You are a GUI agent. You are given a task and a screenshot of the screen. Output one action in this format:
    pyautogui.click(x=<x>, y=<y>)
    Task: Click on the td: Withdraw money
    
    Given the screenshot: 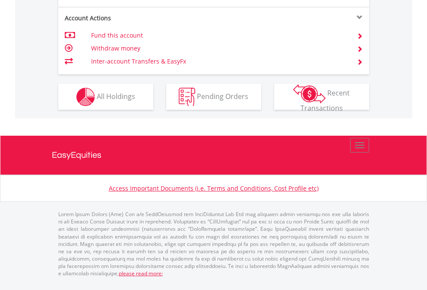 What is the action you would take?
    pyautogui.click(x=218, y=48)
    